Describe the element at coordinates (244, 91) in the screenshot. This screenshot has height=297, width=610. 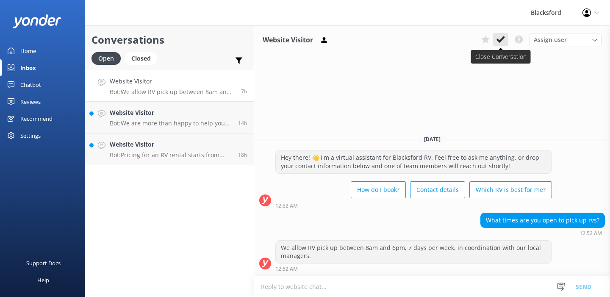
I see `span: Oct 09 2025 12:52am (UTC -06:00) America/Chihuahua` at that location.